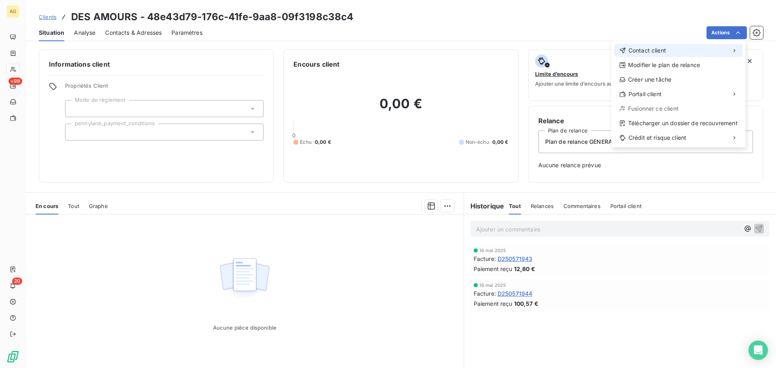  What do you see at coordinates (645, 94) in the screenshot?
I see `span: Portail client` at bounding box center [645, 94].